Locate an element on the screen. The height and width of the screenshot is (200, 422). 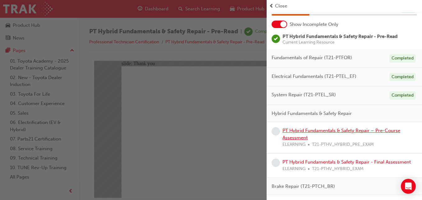
span: T21-PTHV_HYBRID_PRE_EXAM is located at coordinates (343, 144).